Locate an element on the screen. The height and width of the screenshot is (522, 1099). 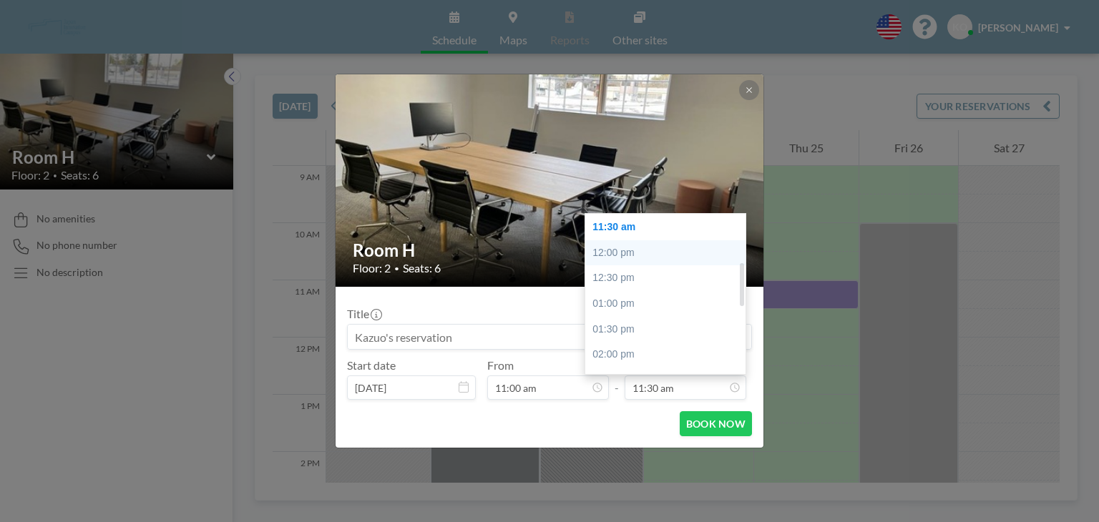
button: BOOK NOW is located at coordinates (715, 423).